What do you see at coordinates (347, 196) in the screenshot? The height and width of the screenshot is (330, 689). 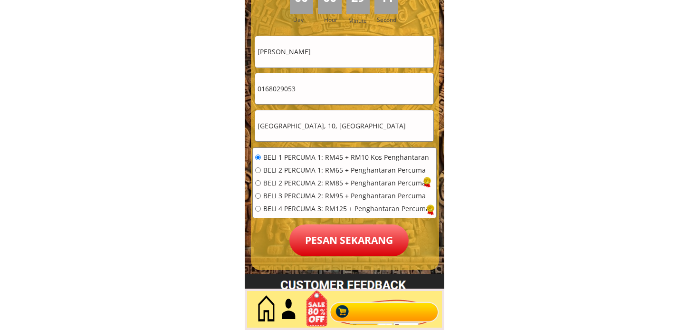 I see `span: BELI 3 PERCUMA 2: RM95 + Penghantaran Percuma` at bounding box center [347, 196].